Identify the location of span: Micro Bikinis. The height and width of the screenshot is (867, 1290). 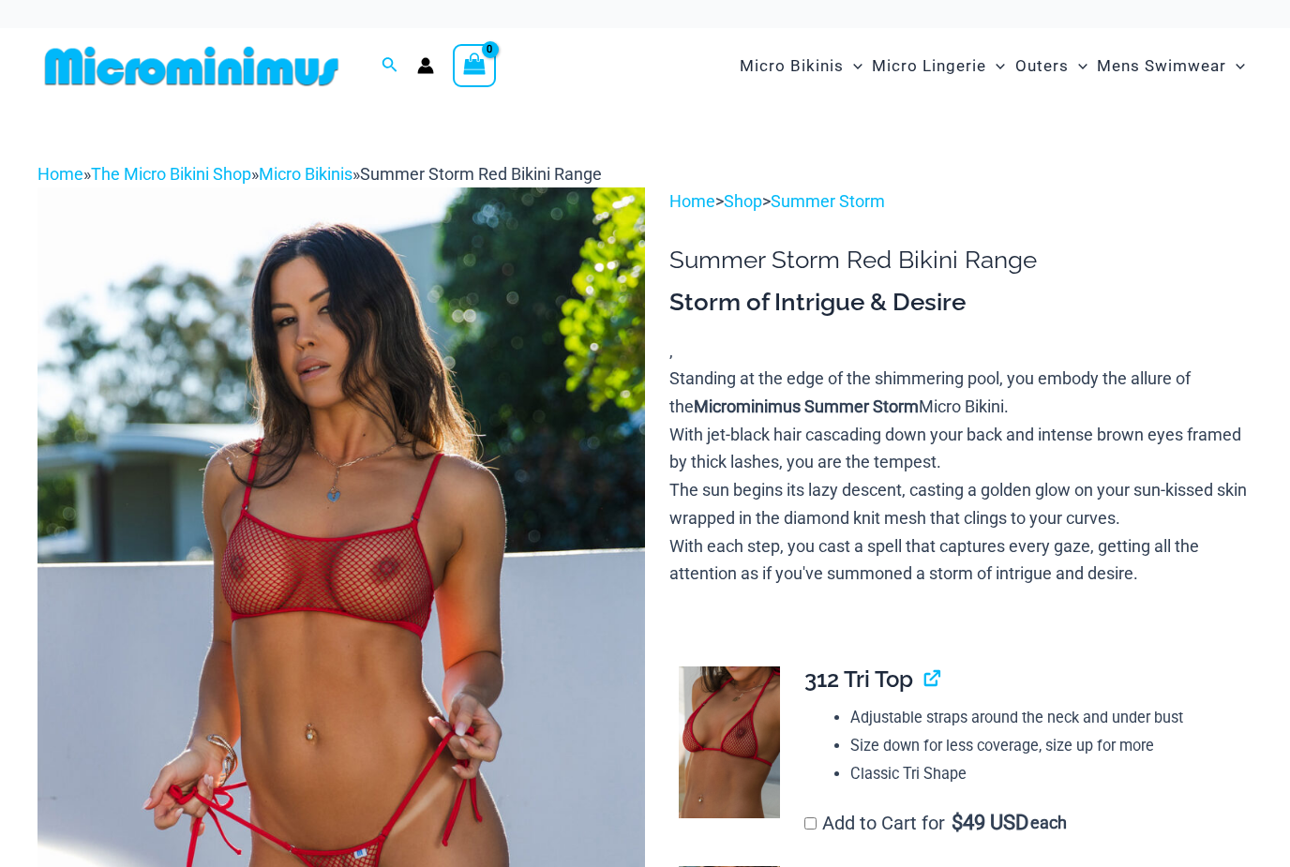
(791, 66).